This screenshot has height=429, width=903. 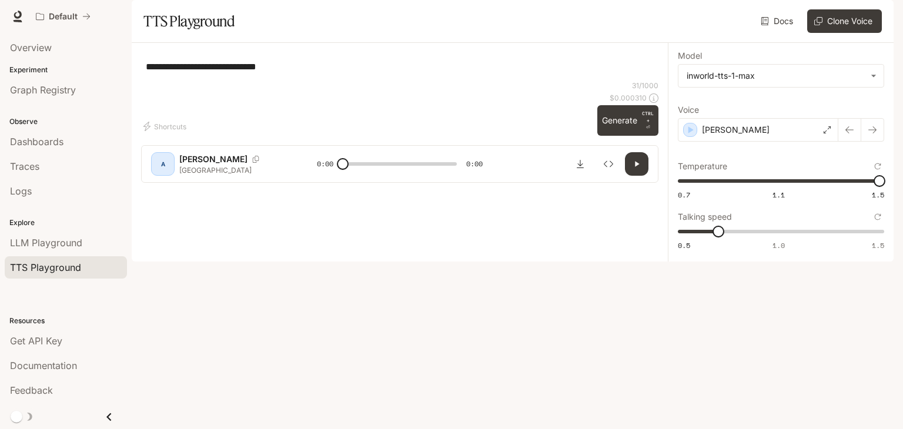 What do you see at coordinates (163, 164) in the screenshot?
I see `div: A` at bounding box center [163, 164].